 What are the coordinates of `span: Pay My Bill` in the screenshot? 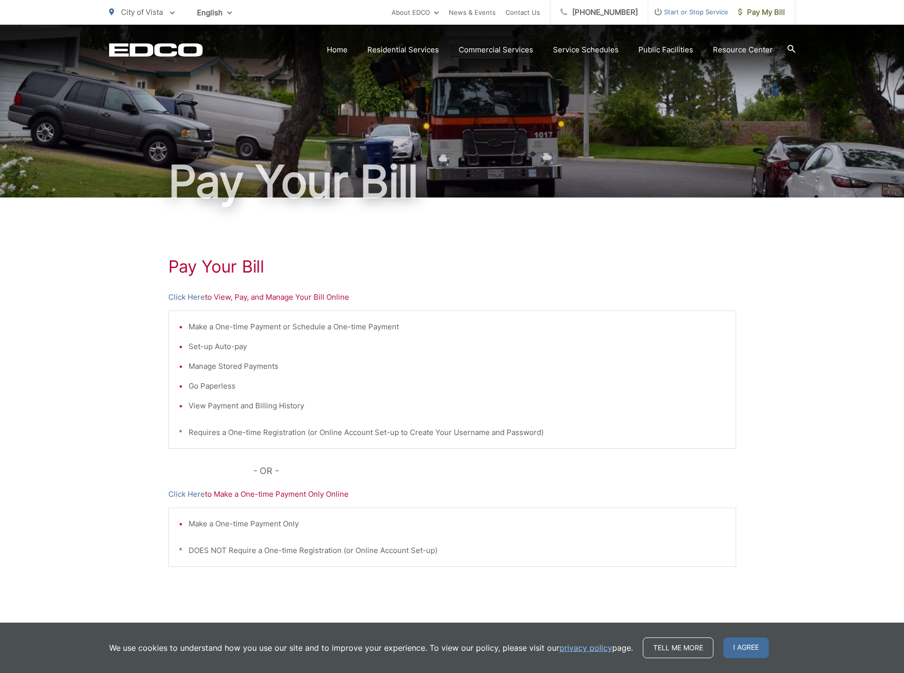 It's located at (762, 12).